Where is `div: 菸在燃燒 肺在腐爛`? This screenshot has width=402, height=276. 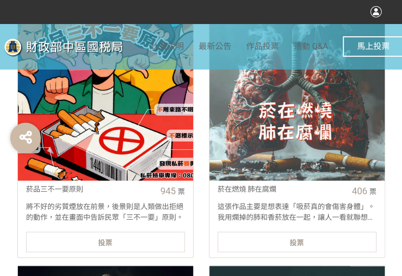
div: 菸在燃燒 肺在腐爛 is located at coordinates (281, 189).